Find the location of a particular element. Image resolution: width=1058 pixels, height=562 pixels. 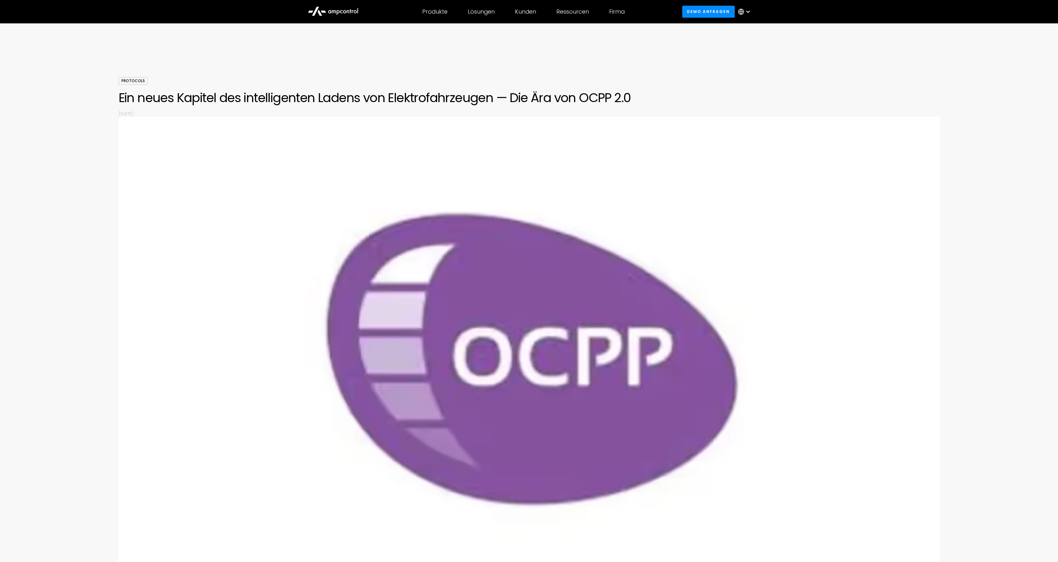

div: Protocols is located at coordinates (133, 81).